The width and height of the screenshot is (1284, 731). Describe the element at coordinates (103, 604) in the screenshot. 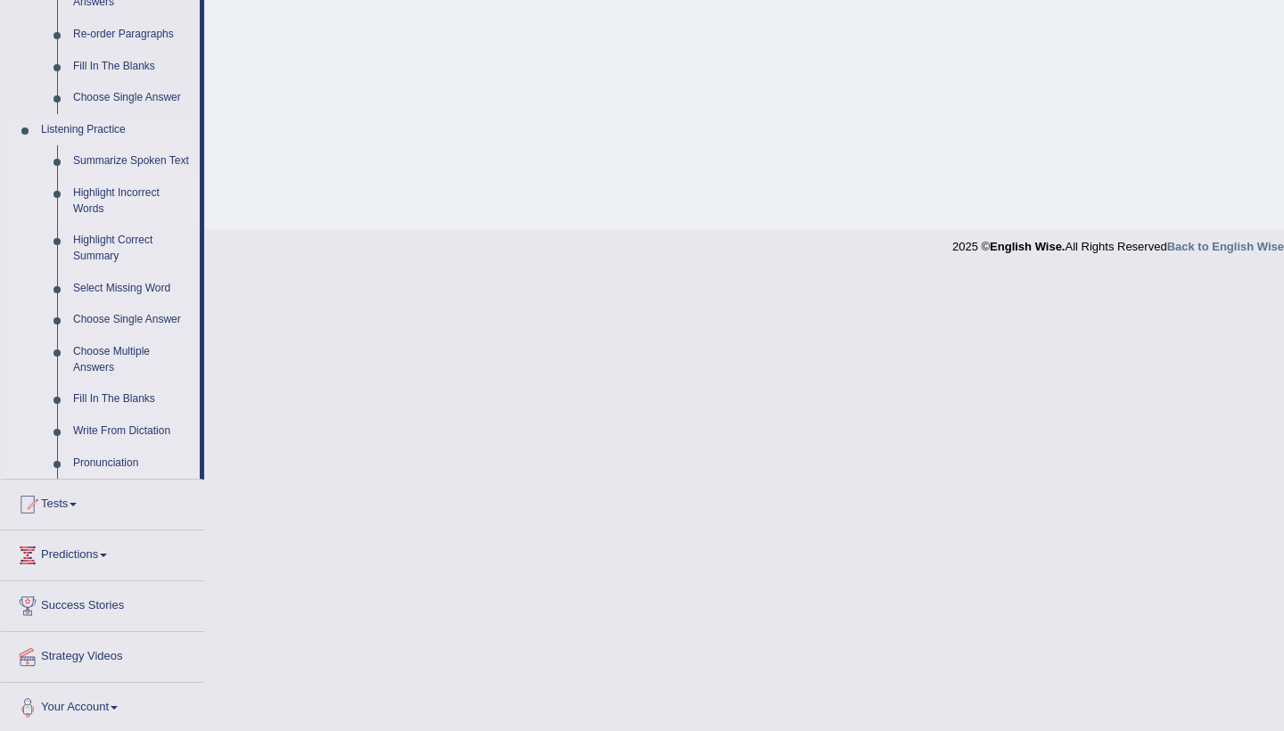

I see `a: Success Stories` at that location.